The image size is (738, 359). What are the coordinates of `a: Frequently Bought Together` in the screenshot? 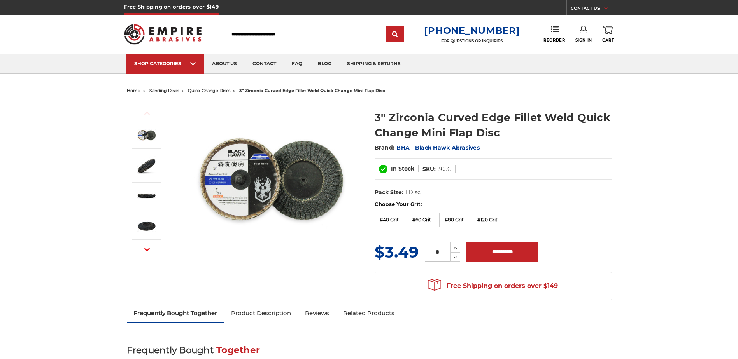 It's located at (175, 314).